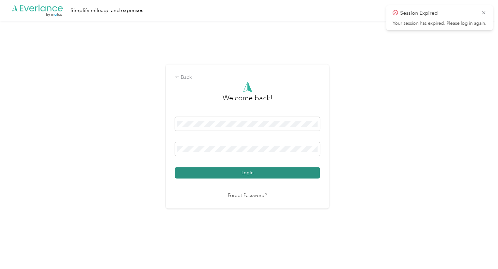 Image resolution: width=498 pixels, height=269 pixels. I want to click on p: Your session has expired. Please log in again., so click(439, 23).